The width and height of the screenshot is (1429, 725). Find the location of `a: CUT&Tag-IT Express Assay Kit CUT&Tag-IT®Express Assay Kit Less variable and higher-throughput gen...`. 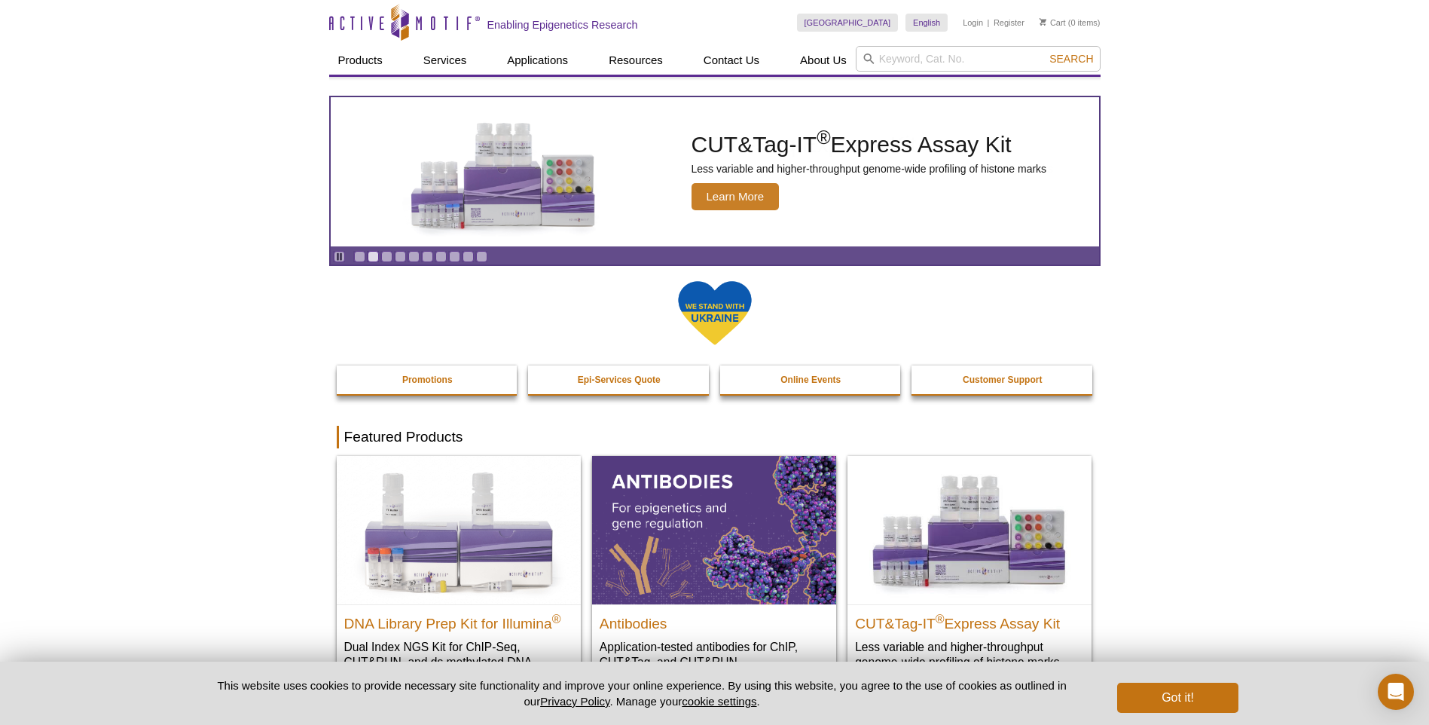

a: CUT&Tag-IT Express Assay Kit CUT&Tag-IT®Express Assay Kit Less variable and higher-throughput gen... is located at coordinates (715, 172).